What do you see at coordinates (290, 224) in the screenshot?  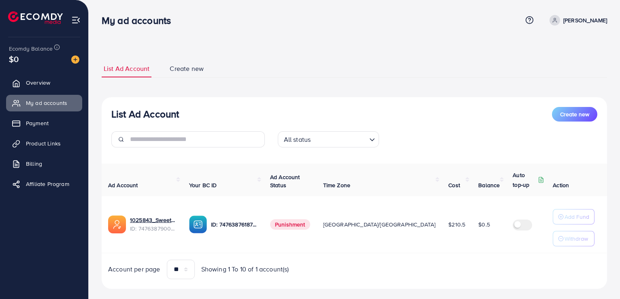 I see `span: Punishment` at bounding box center [290, 224].